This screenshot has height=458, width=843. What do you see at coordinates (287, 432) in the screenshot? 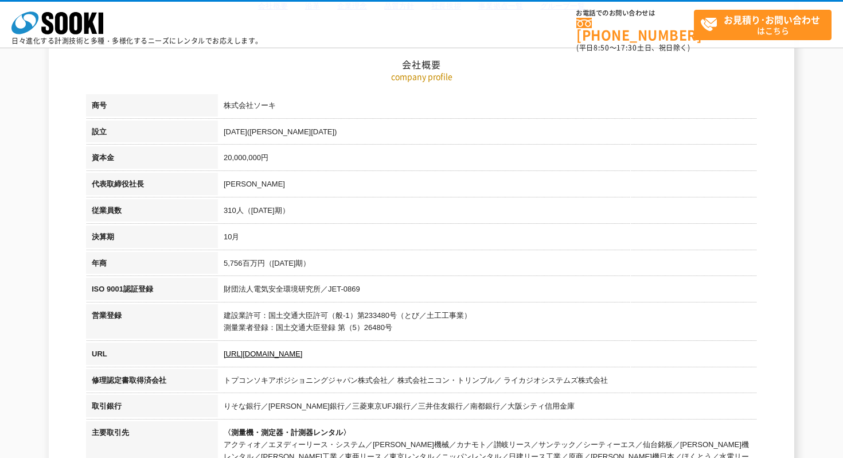
I see `span: 〈測量機・測定器・計測器レンタル〉` at bounding box center [287, 432].